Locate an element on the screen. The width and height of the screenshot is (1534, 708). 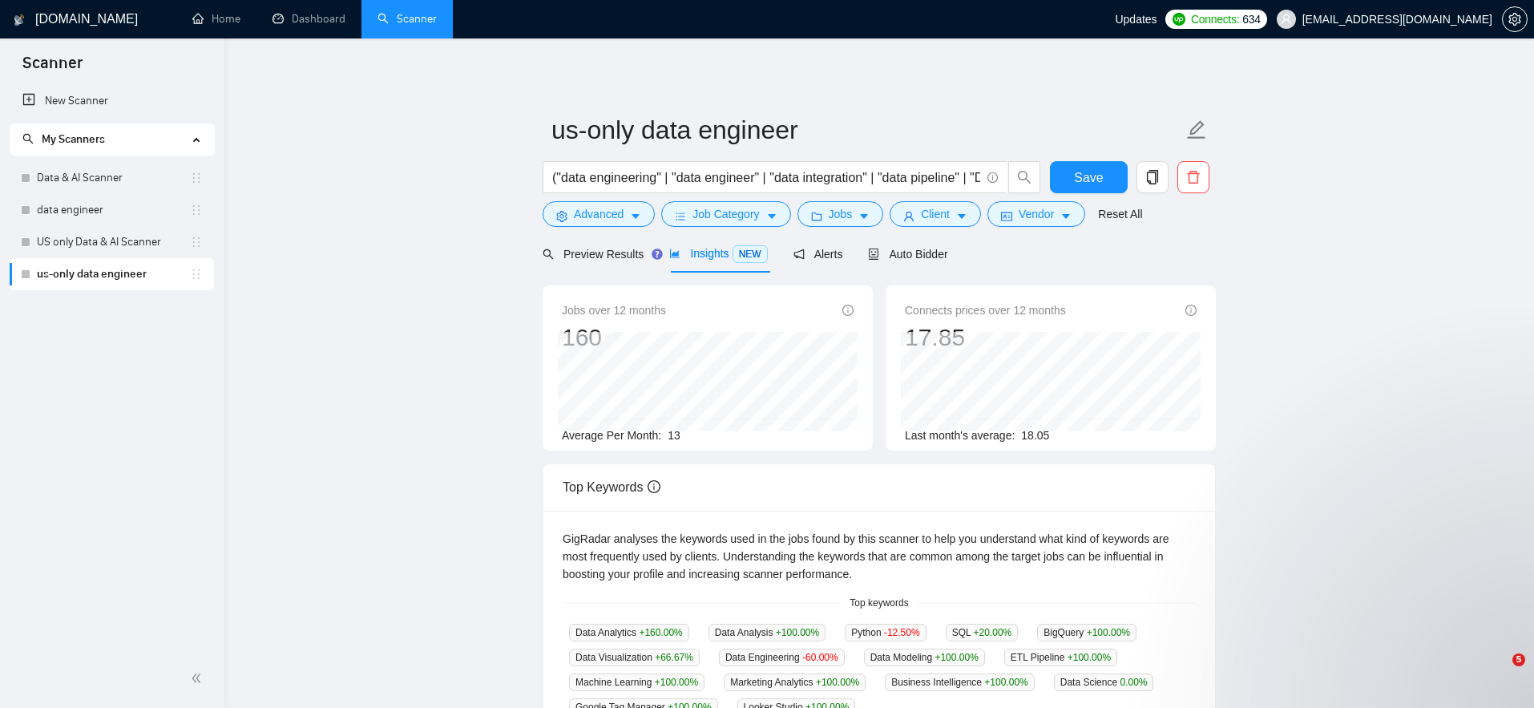
span: Alerts is located at coordinates (818, 254).